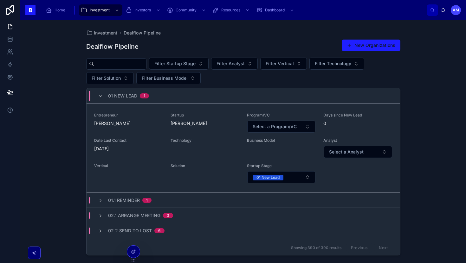  What do you see at coordinates (143, 10) in the screenshot?
I see `span: Investors` at bounding box center [143, 10].